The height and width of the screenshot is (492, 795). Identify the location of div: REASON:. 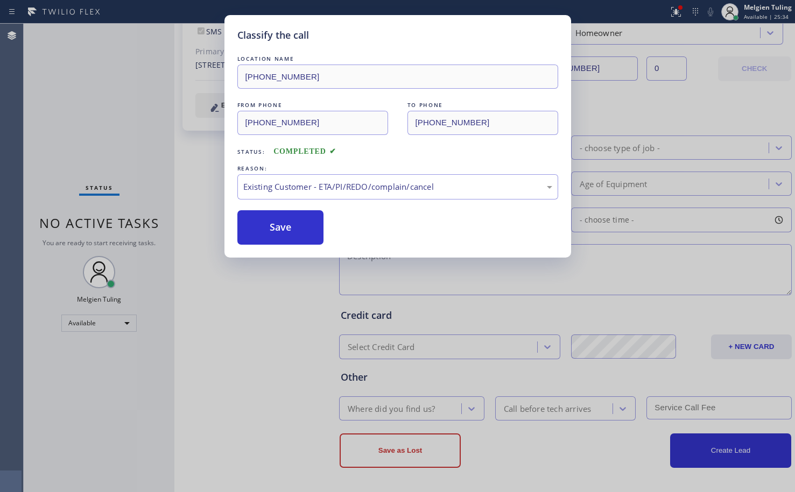
(398, 168).